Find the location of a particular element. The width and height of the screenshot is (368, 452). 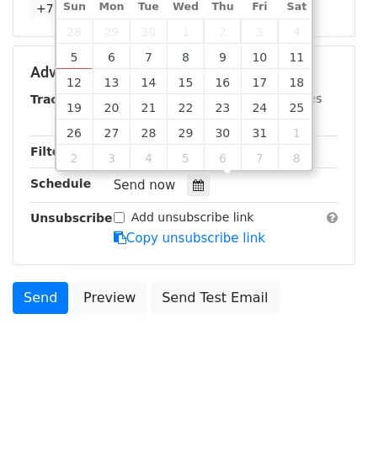

span: October 12, 2025 is located at coordinates (75, 82).